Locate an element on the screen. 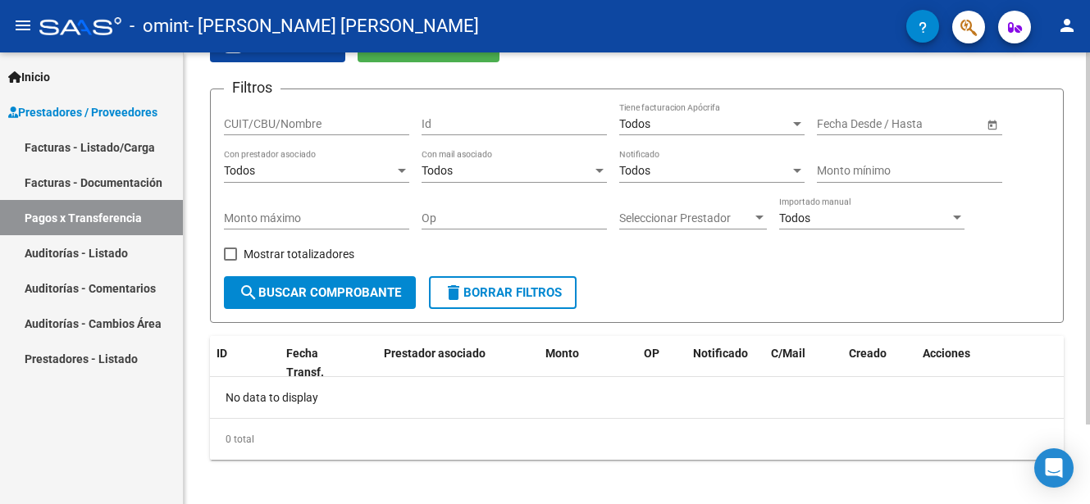 The height and width of the screenshot is (504, 1090). span: Notificado is located at coordinates (720, 353).